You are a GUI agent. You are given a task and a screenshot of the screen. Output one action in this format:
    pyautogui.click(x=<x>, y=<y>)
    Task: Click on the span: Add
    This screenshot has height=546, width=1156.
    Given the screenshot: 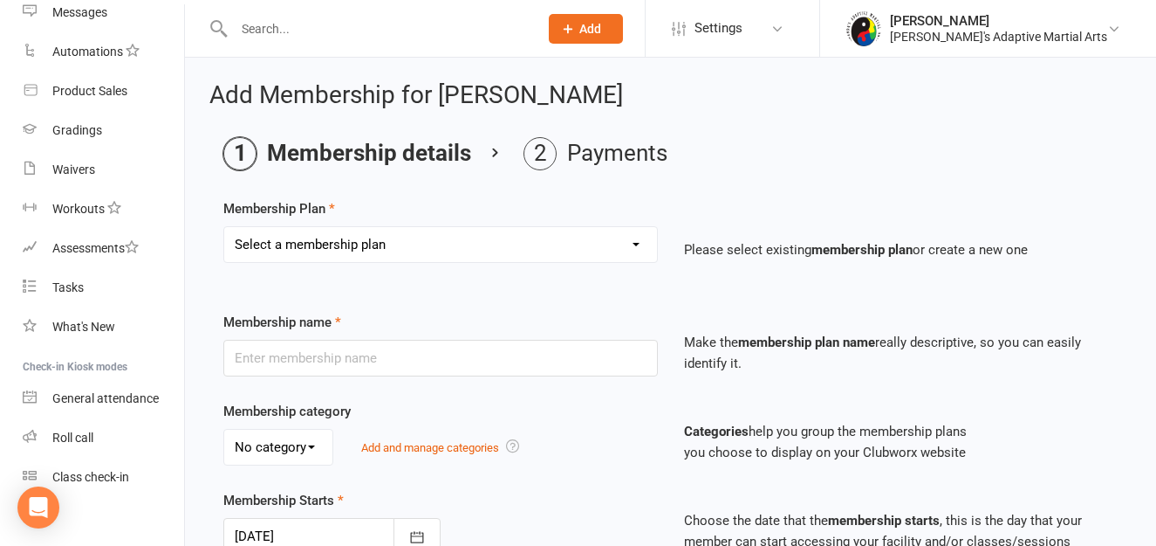 What is the action you would take?
    pyautogui.click(x=590, y=29)
    